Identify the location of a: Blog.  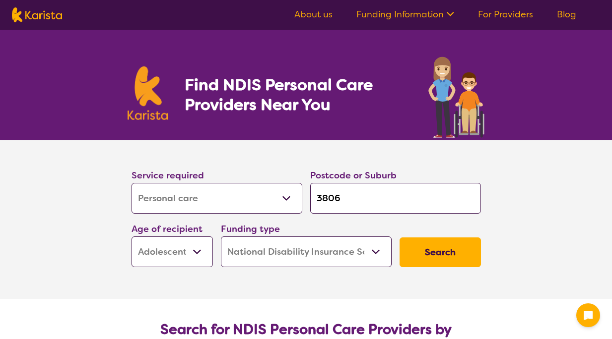
(566, 14).